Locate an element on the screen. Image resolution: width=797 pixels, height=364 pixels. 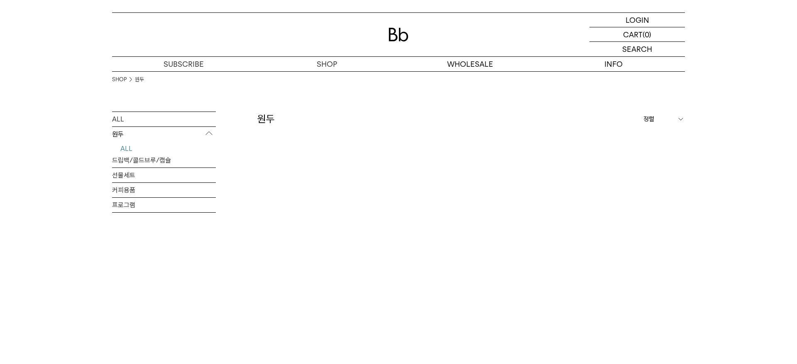
a: 선물세트 is located at coordinates (164, 175).